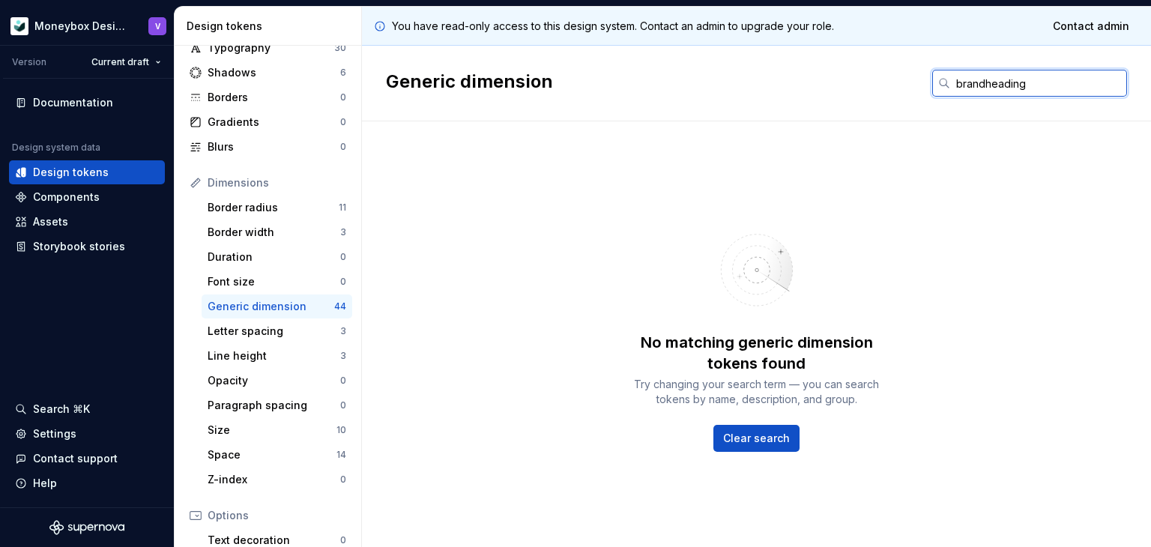 The width and height of the screenshot is (1151, 547). I want to click on button: Current draft, so click(126, 62).